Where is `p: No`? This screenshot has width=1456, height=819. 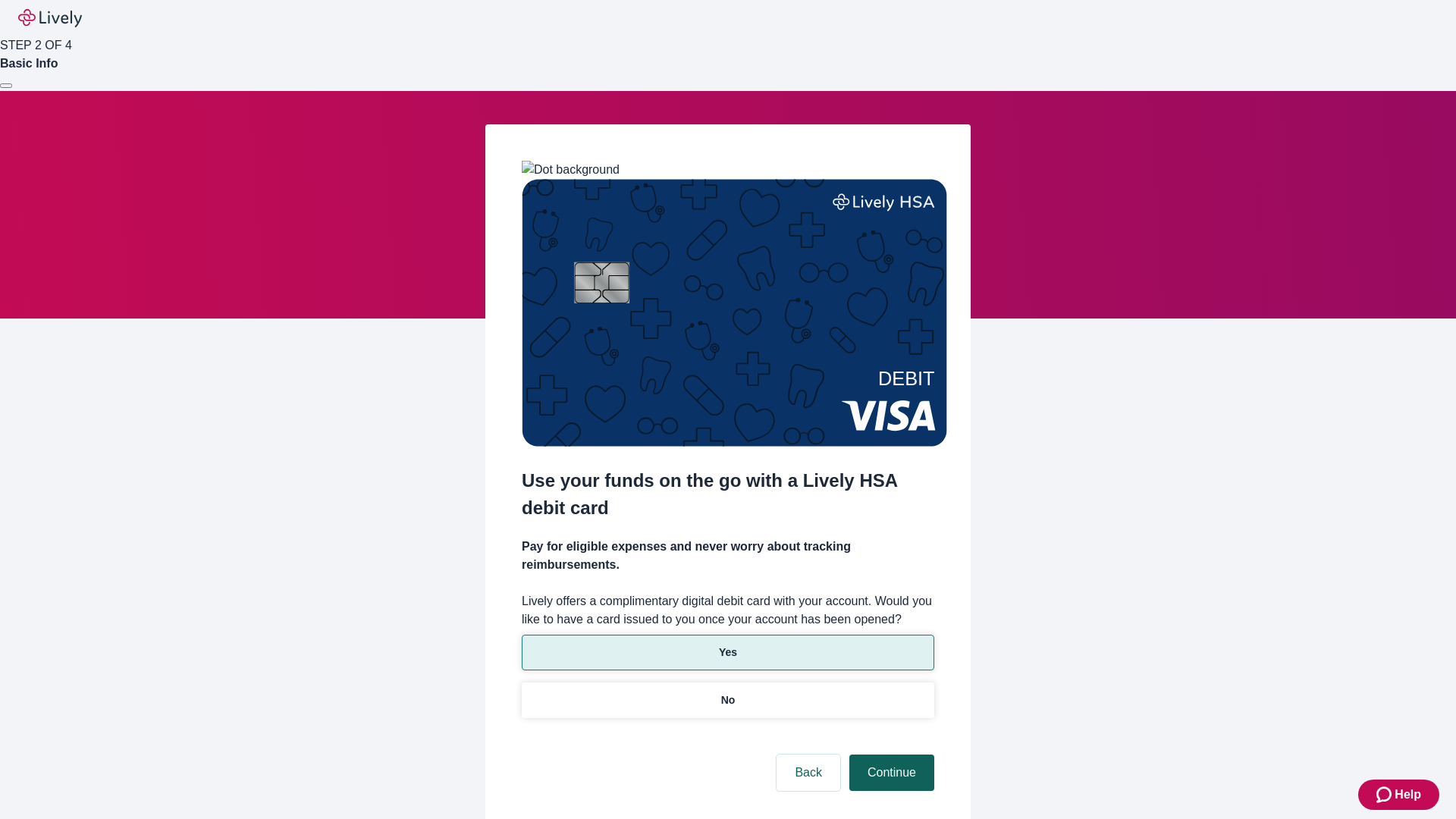 p: No is located at coordinates (728, 700).